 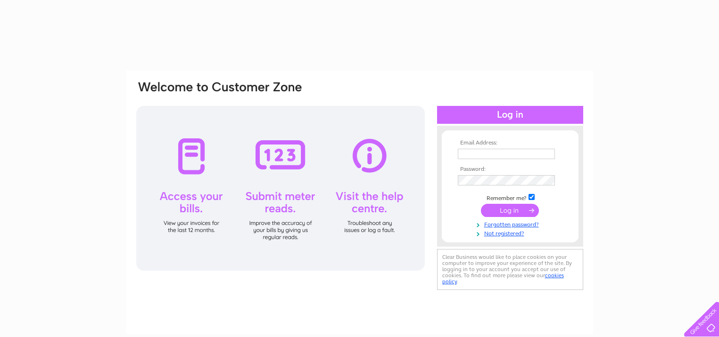 I want to click on a: Forgotten password?, so click(x=511, y=224).